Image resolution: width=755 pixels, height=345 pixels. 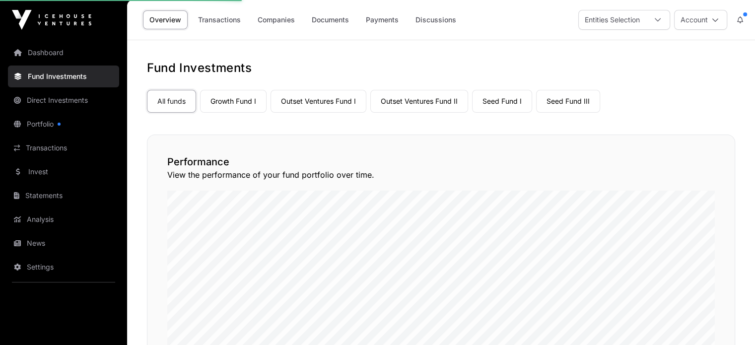 I want to click on a: Portfolio, so click(x=63, y=124).